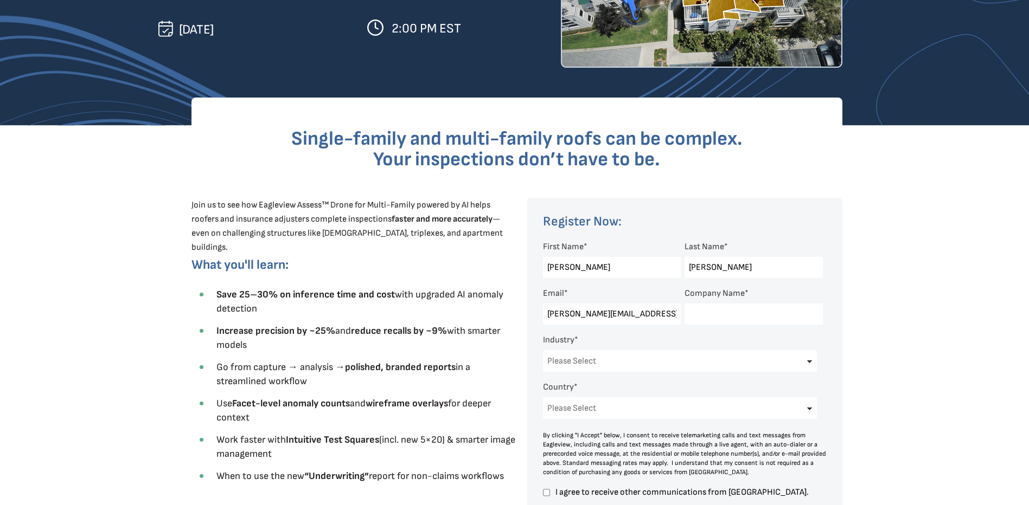  Describe the element at coordinates (559, 340) in the screenshot. I see `span: Industry` at that location.